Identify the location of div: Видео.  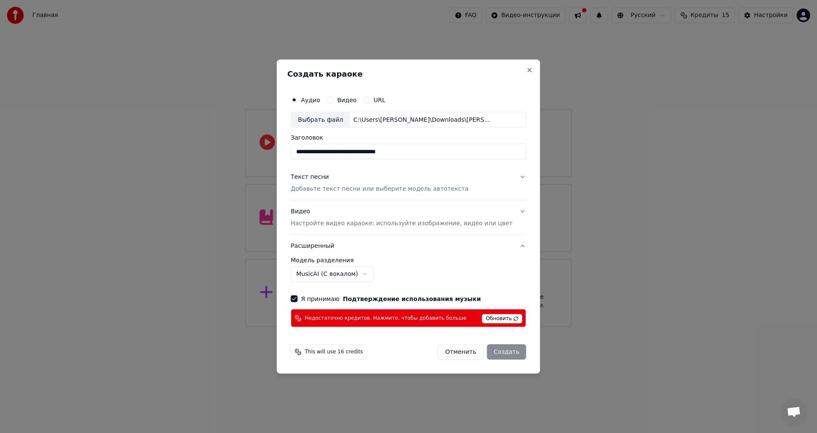
(401, 217).